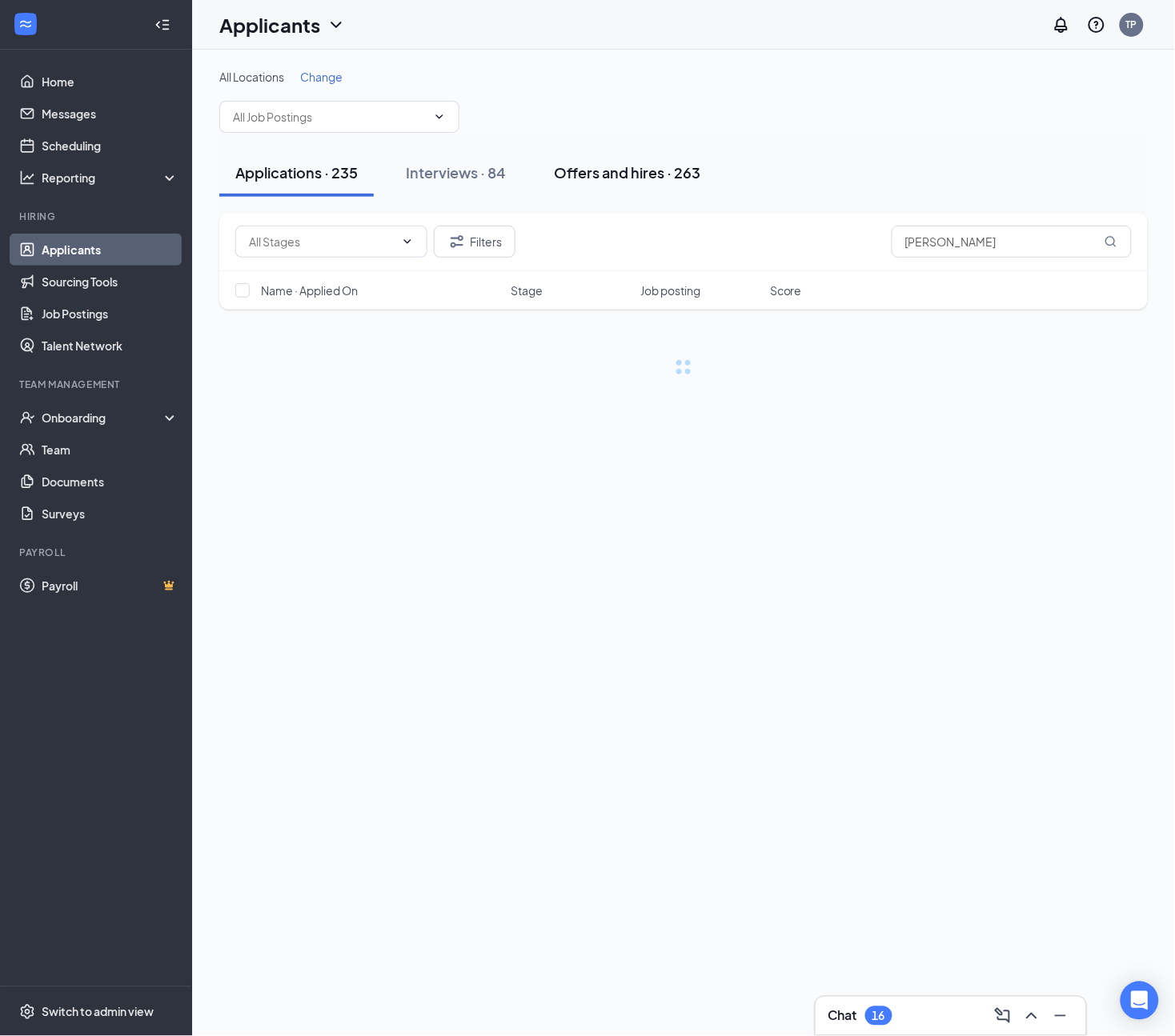 The image size is (1175, 1036). What do you see at coordinates (457, 242) in the screenshot?
I see `svg: Filter` at bounding box center [457, 242].